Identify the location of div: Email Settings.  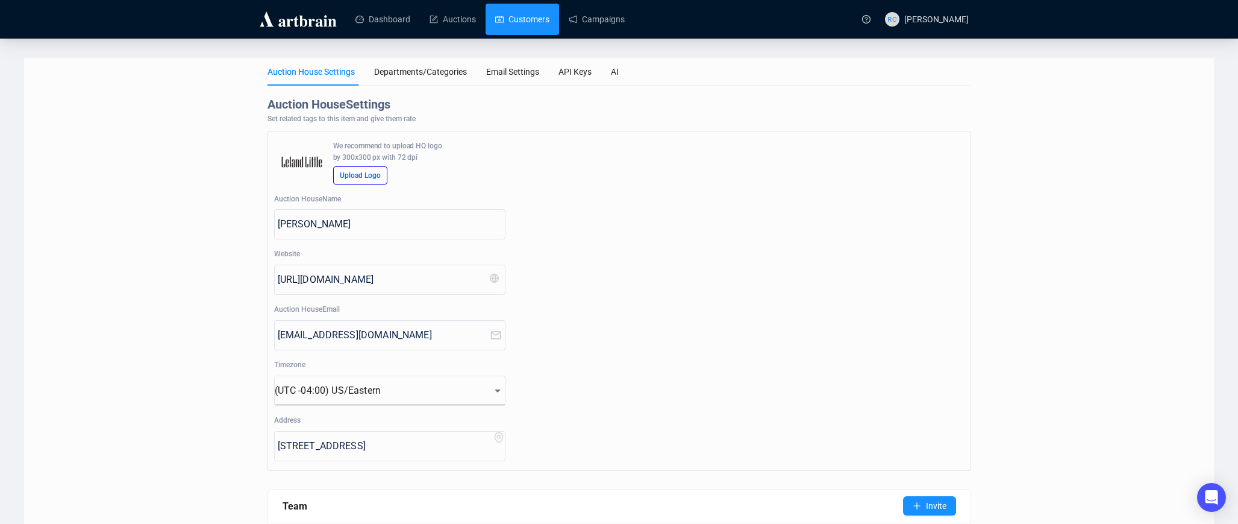
(513, 72).